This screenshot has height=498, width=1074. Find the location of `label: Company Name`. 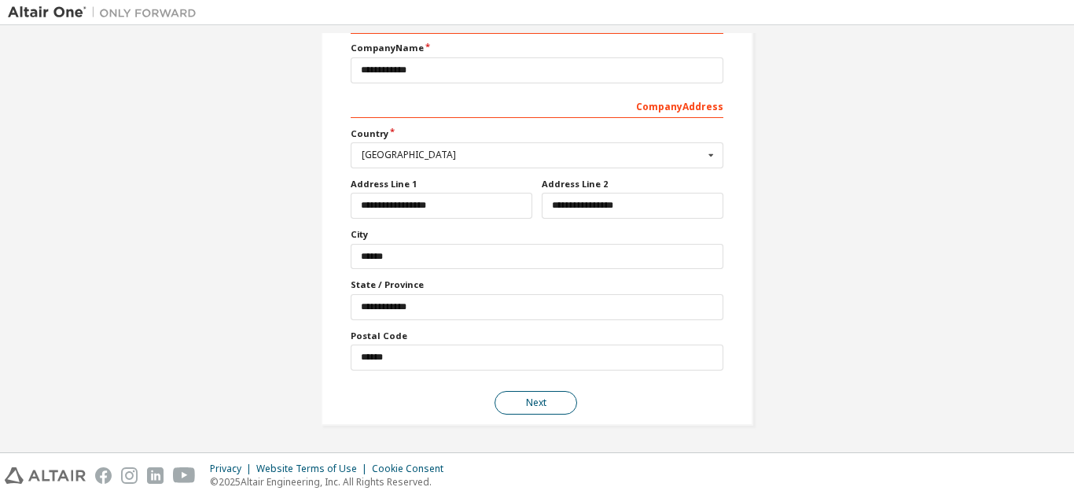

label: Company Name is located at coordinates (537, 48).